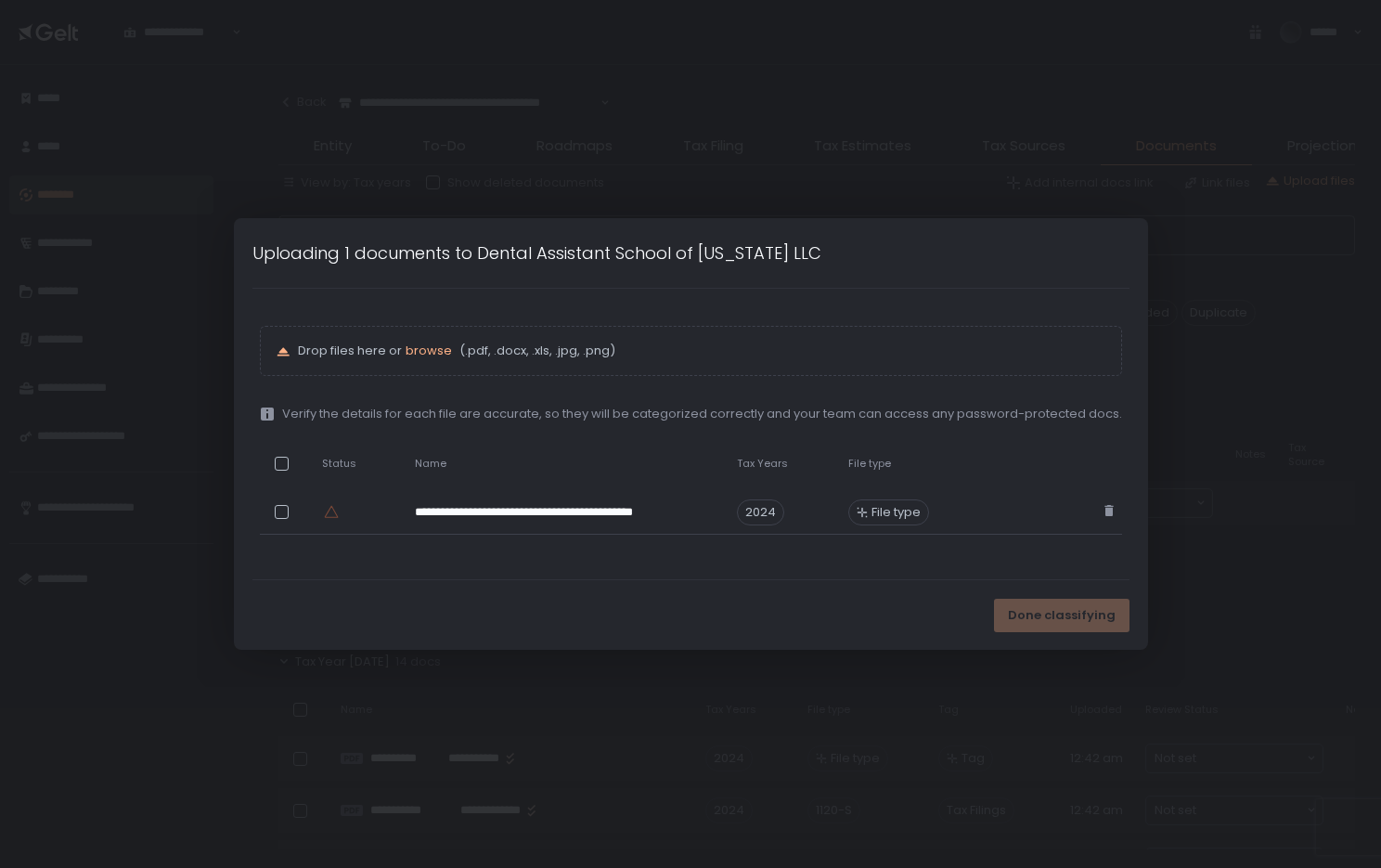 The width and height of the screenshot is (1381, 868). I want to click on span: 2024, so click(760, 513).